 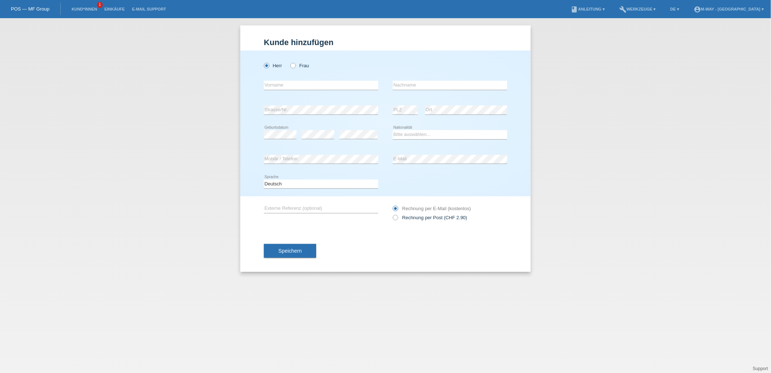 What do you see at coordinates (386, 42) in the screenshot?
I see `h1: Kunde hinzufügen` at bounding box center [386, 42].